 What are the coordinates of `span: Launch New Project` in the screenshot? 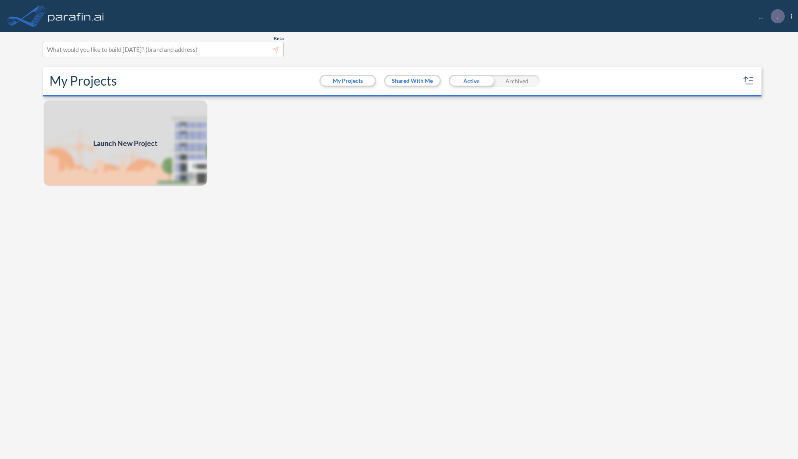 It's located at (125, 143).